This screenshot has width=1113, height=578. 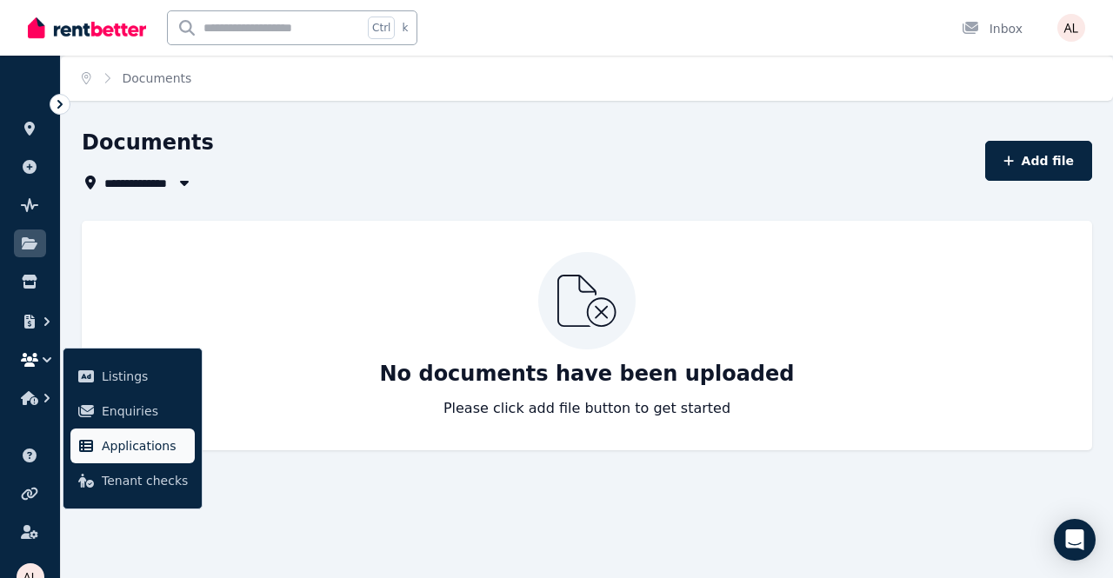 What do you see at coordinates (132, 481) in the screenshot?
I see `a: Tenant checks` at bounding box center [132, 481].